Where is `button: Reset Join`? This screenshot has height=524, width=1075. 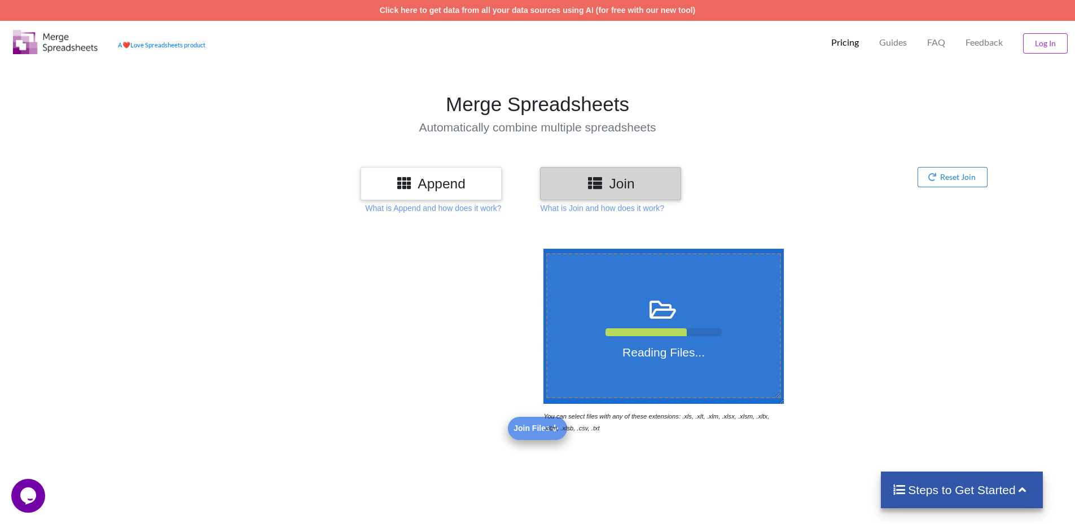
button: Reset Join is located at coordinates (952, 177).